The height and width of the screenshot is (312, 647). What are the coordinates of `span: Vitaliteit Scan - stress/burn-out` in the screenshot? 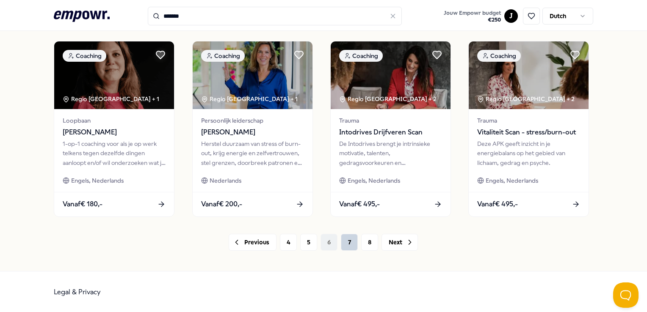 It's located at (528, 132).